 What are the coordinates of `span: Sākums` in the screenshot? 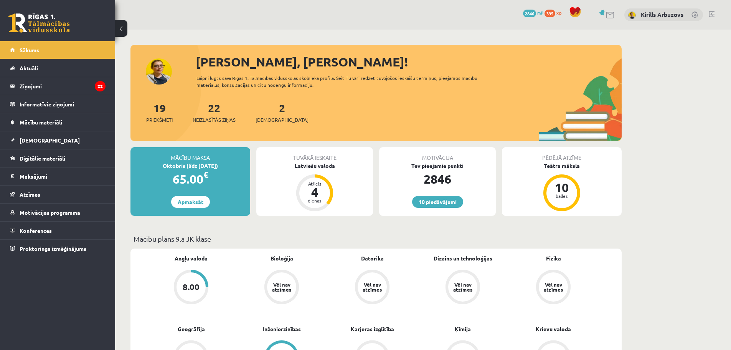 It's located at (29, 50).